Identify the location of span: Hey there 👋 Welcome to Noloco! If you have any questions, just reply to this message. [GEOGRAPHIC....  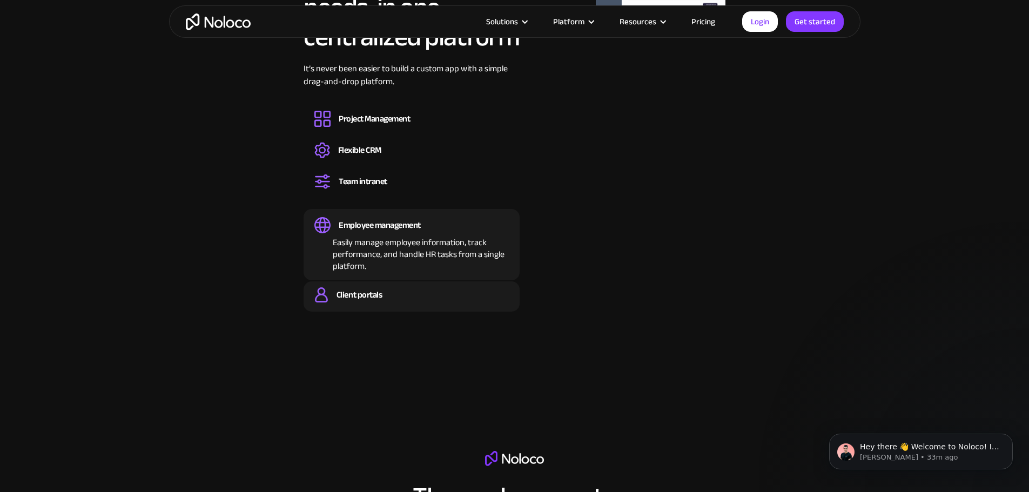
(117, 52).